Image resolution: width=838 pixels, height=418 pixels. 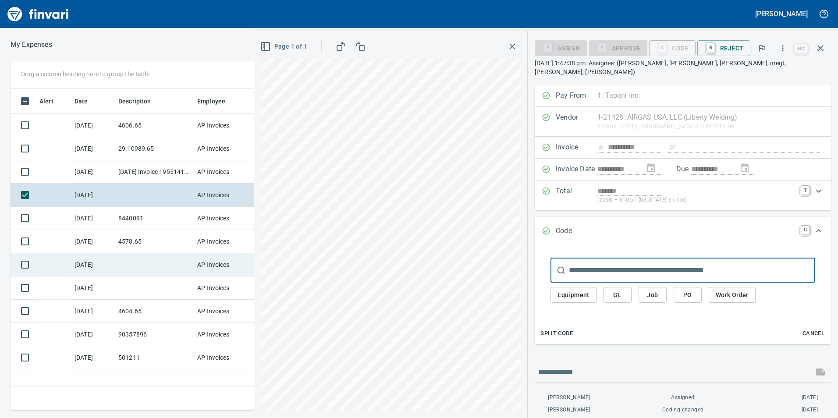 I want to click on p: Total, so click(x=576, y=195).